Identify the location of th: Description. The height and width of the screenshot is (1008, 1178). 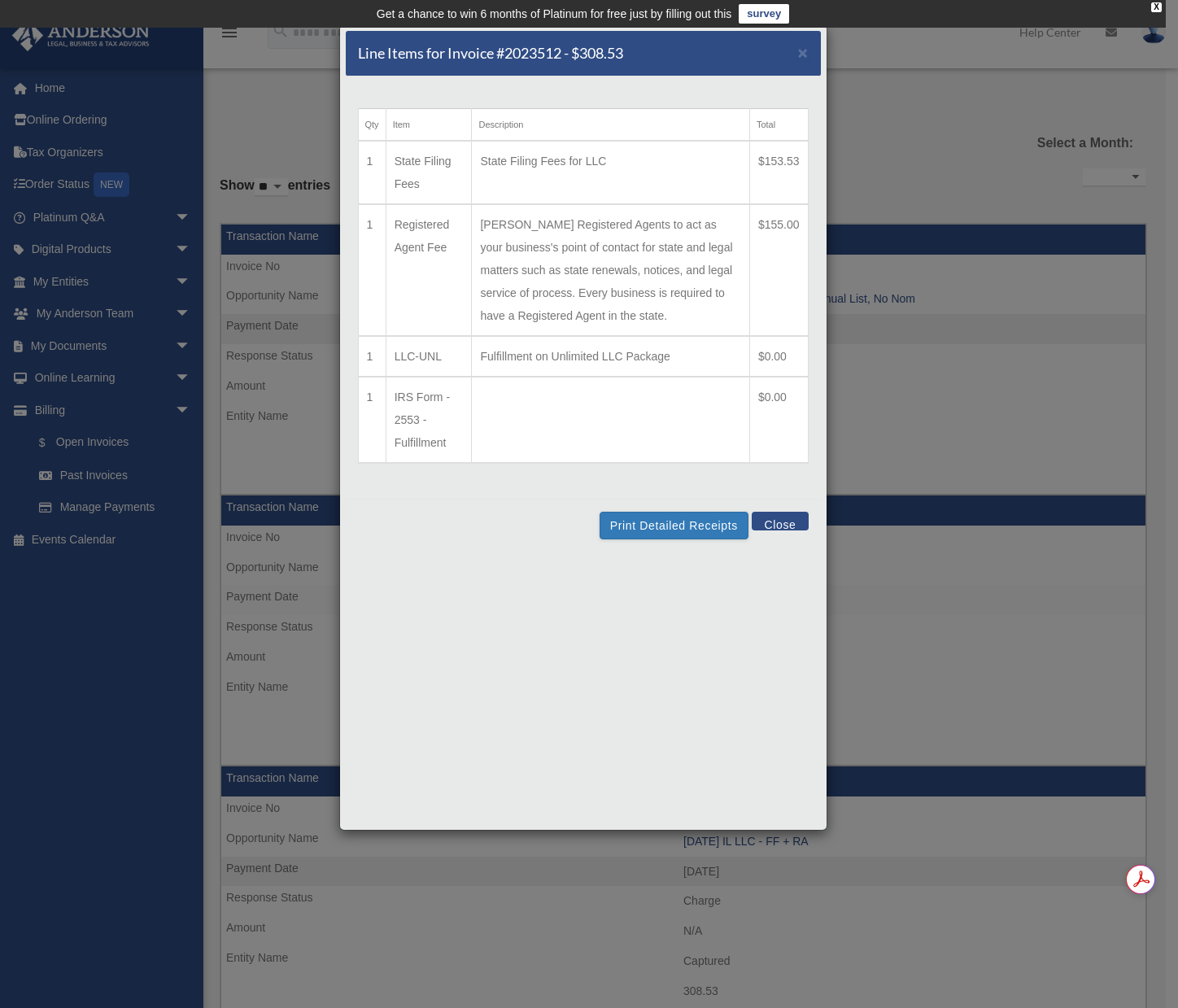
(610, 125).